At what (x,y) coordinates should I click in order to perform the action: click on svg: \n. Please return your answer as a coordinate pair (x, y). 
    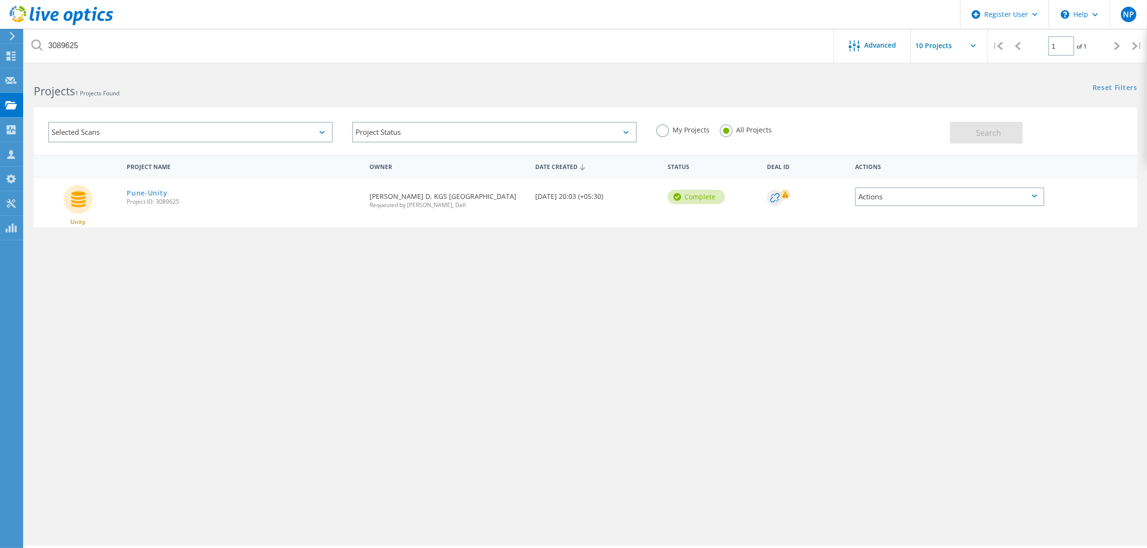
    Looking at the image, I should click on (1065, 14).